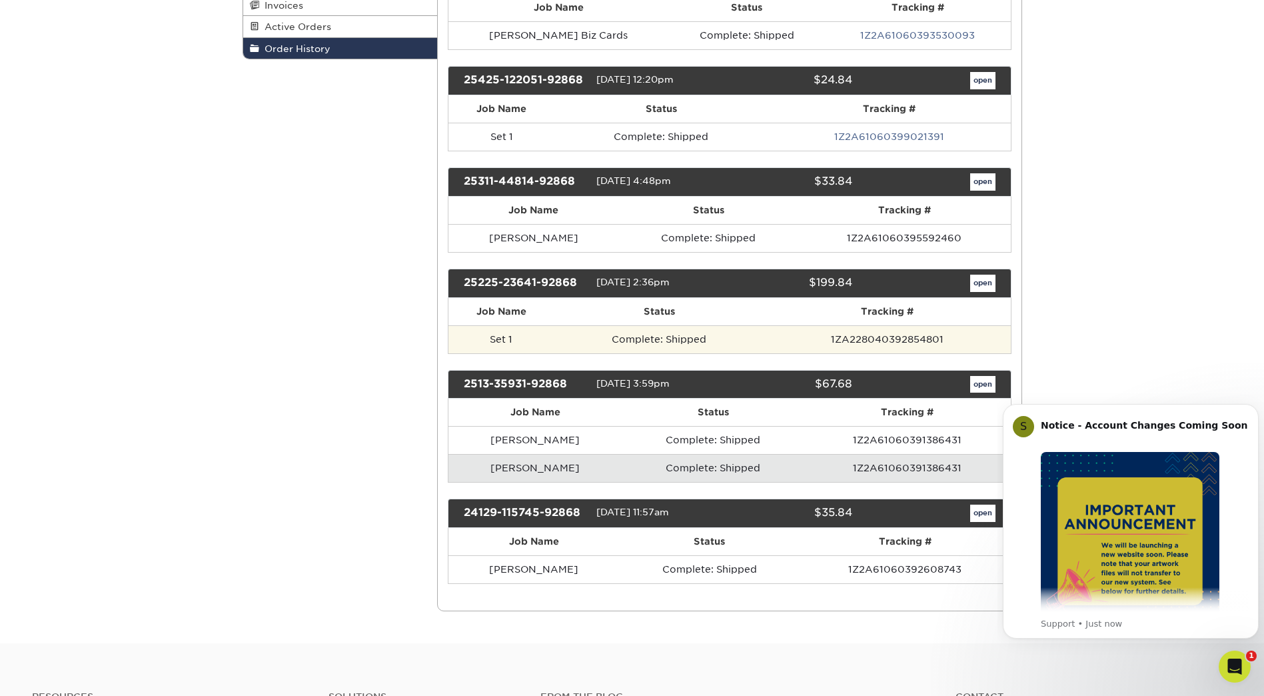 The height and width of the screenshot is (696, 1264). I want to click on td: 1Z2A61060392608743, so click(905, 569).